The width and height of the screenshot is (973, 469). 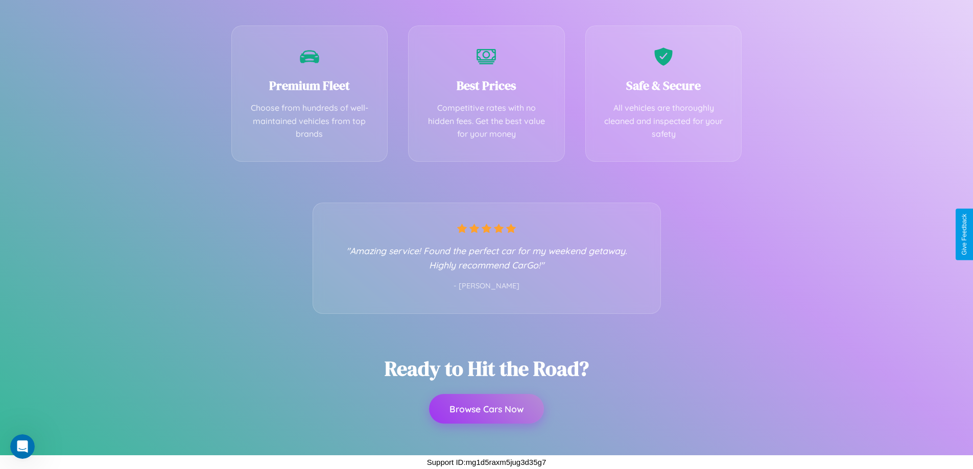 What do you see at coordinates (309, 85) in the screenshot?
I see `h3: Premium Fleet` at bounding box center [309, 85].